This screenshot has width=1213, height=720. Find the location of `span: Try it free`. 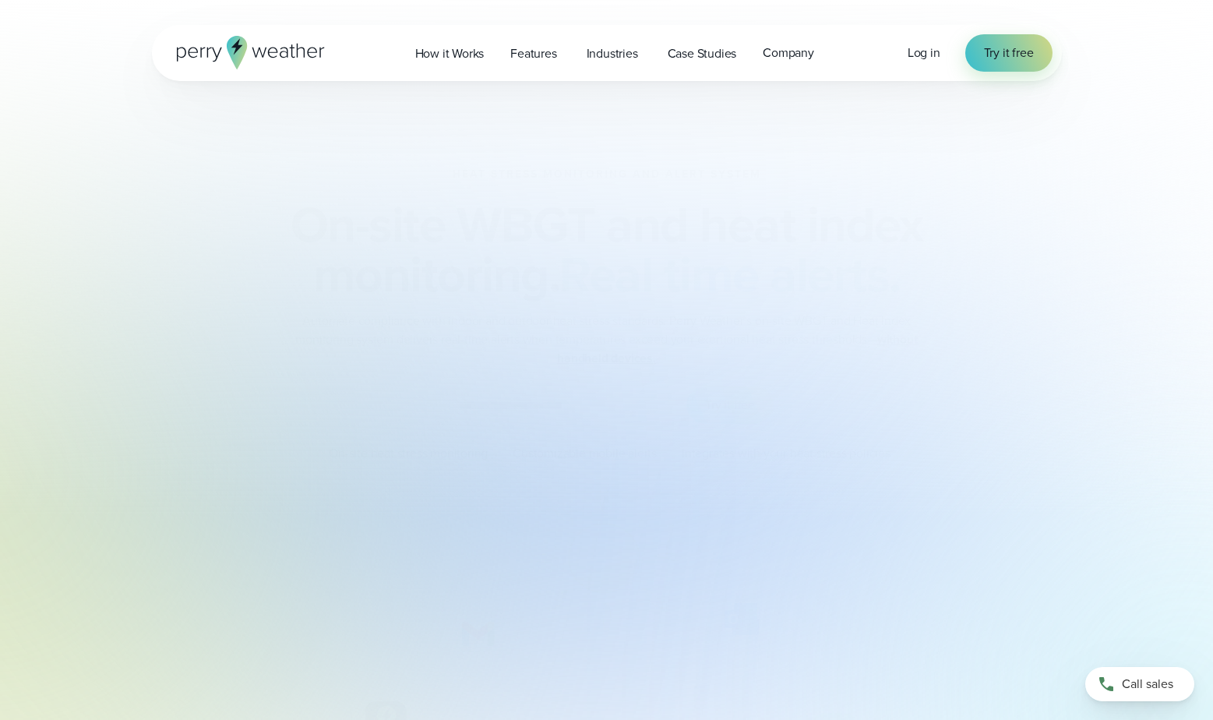

span: Try it free is located at coordinates (1009, 53).